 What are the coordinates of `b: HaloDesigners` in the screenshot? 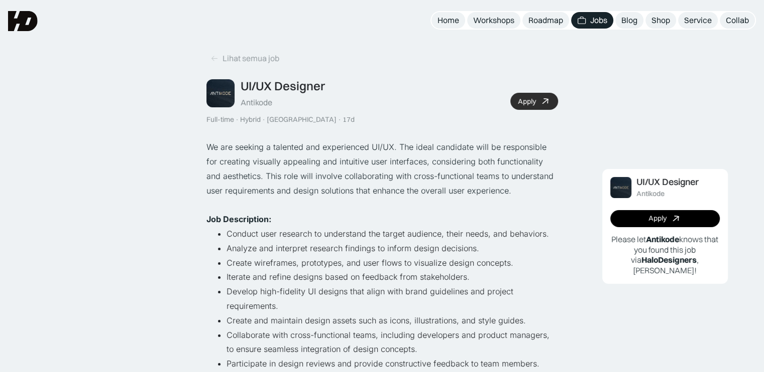 It's located at (669, 260).